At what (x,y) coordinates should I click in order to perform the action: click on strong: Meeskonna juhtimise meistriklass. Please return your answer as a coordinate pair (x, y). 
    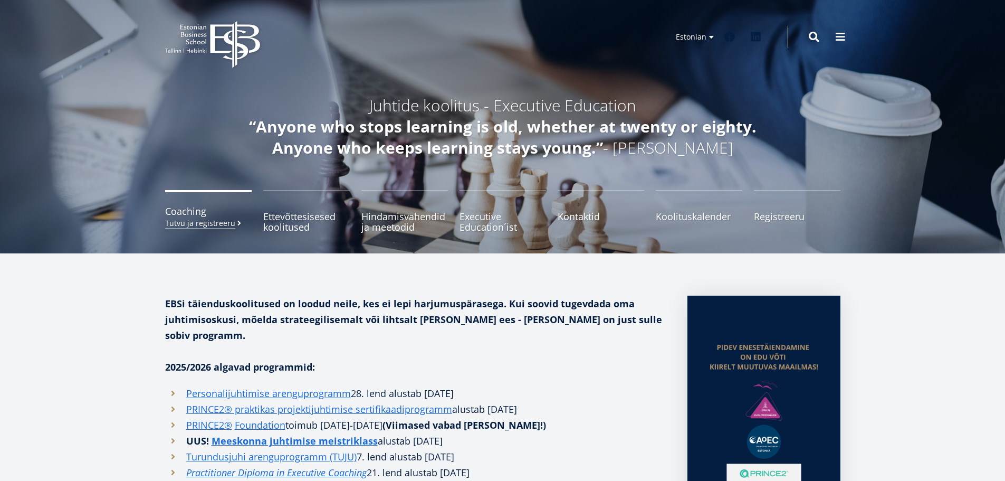
    Looking at the image, I should click on (294, 441).